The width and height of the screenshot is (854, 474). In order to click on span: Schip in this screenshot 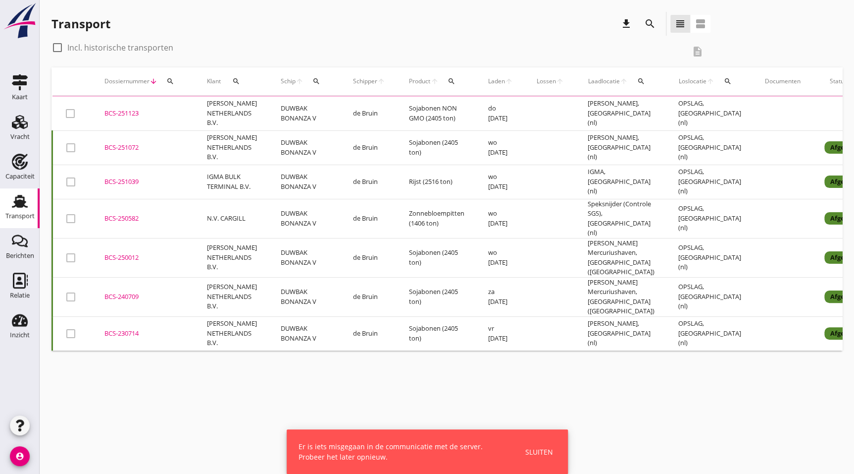, I will do `click(288, 81)`.